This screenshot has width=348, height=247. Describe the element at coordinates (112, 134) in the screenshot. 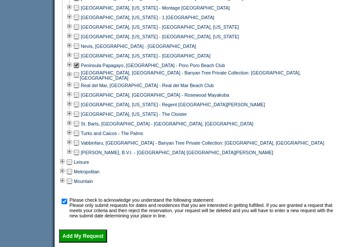

I see `a: Turks and Caicos - The Palms` at that location.